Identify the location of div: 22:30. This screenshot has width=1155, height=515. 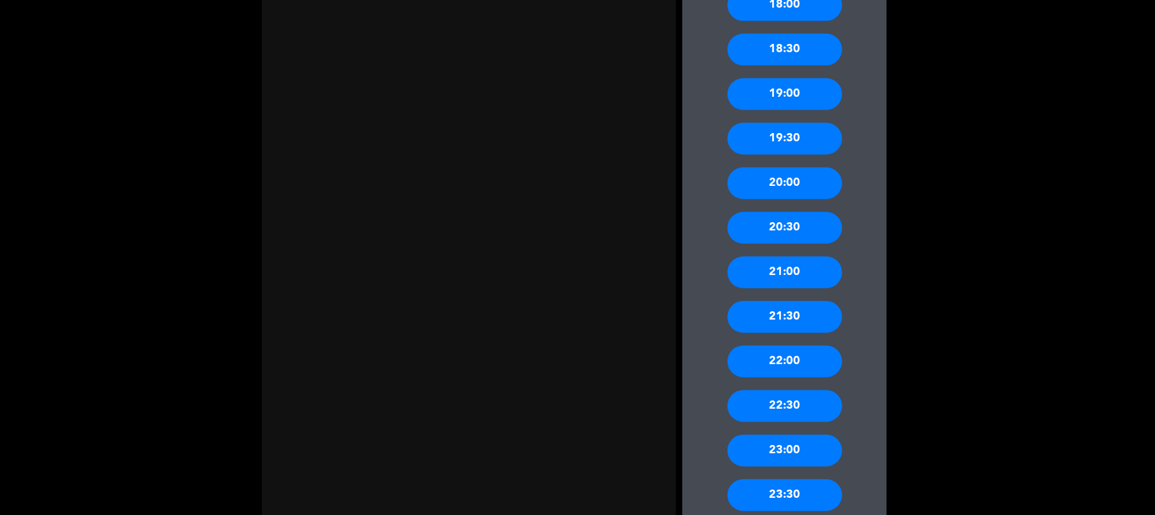
(785, 407).